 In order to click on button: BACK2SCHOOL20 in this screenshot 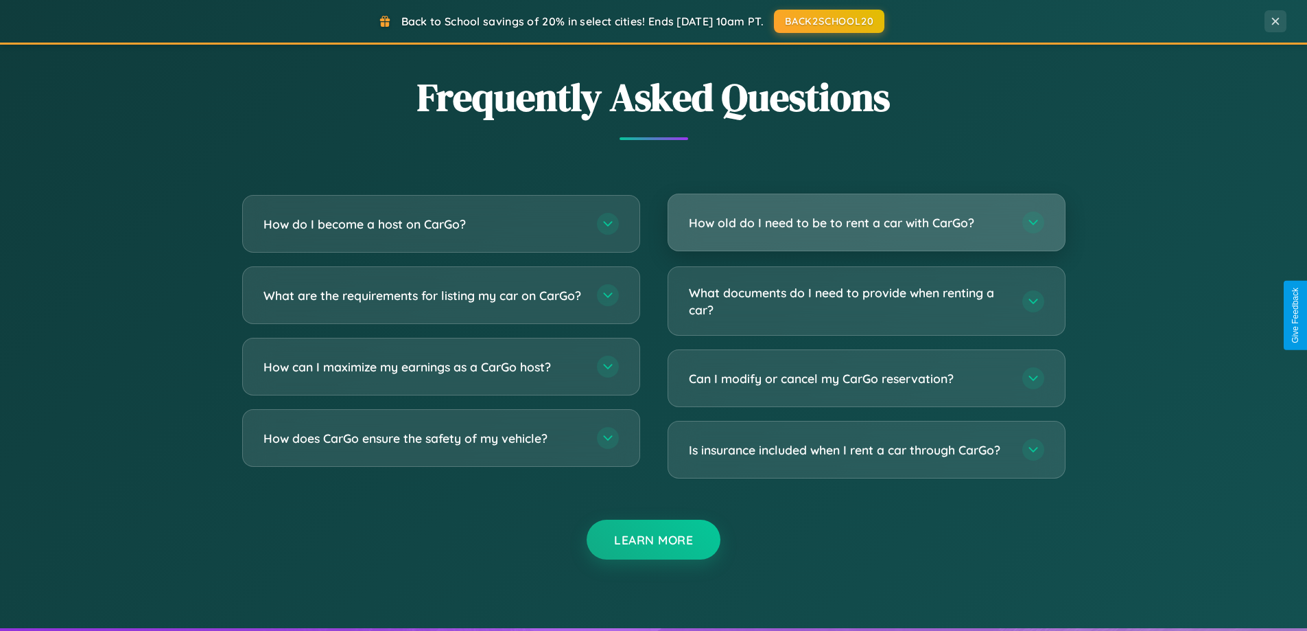, I will do `click(829, 21)`.